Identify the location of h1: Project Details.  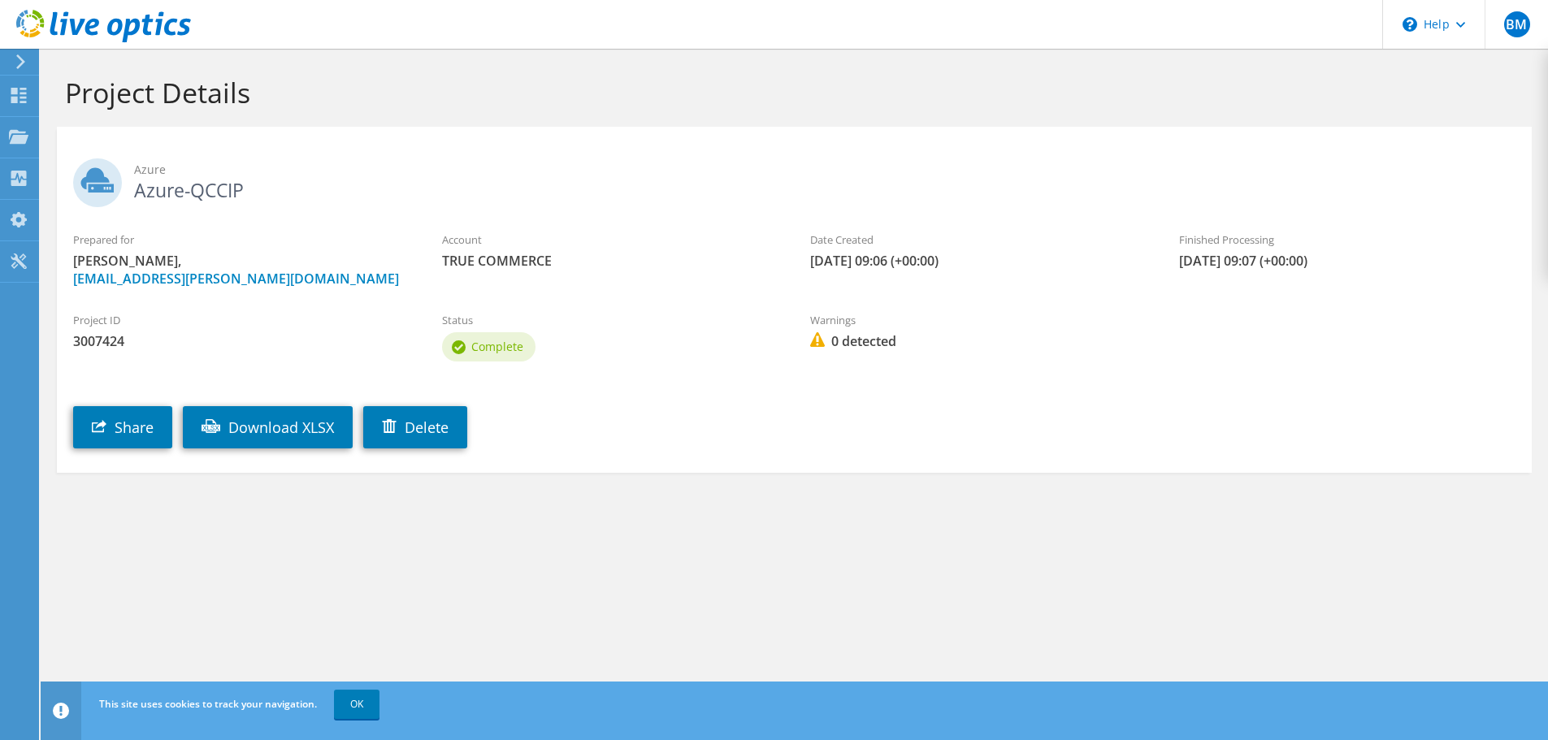
(790, 93).